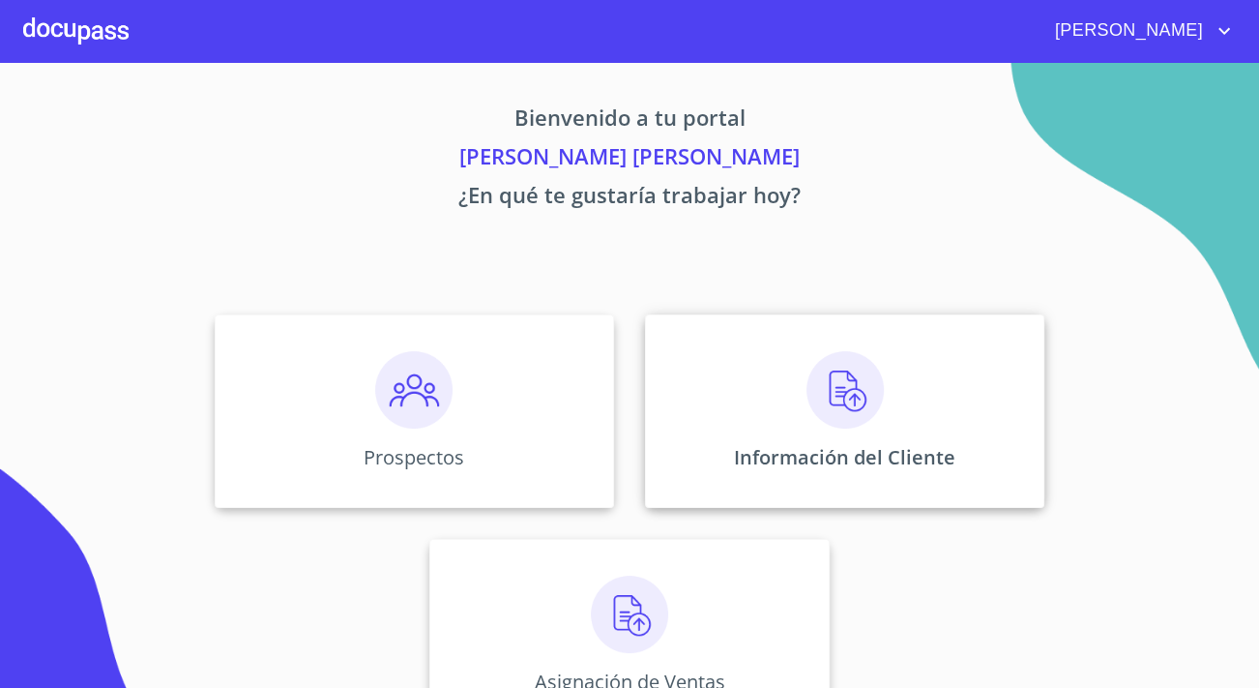 This screenshot has width=1259, height=688. I want to click on p: Información del Cliente, so click(844, 457).